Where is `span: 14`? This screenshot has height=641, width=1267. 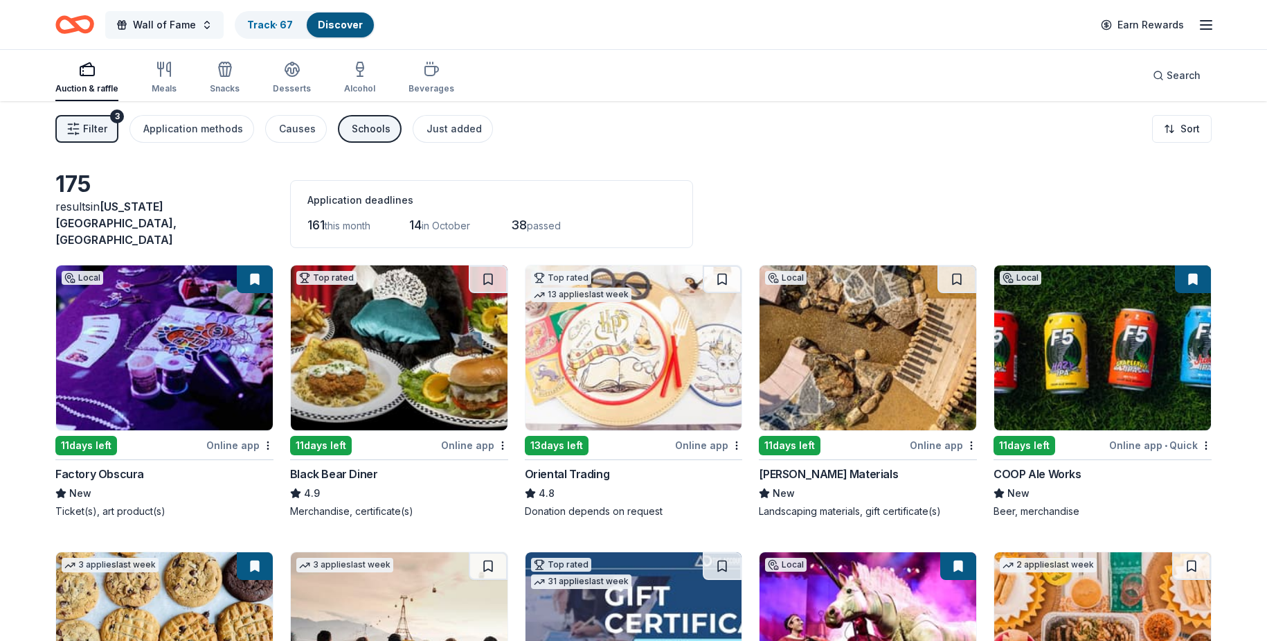 span: 14 is located at coordinates (415, 224).